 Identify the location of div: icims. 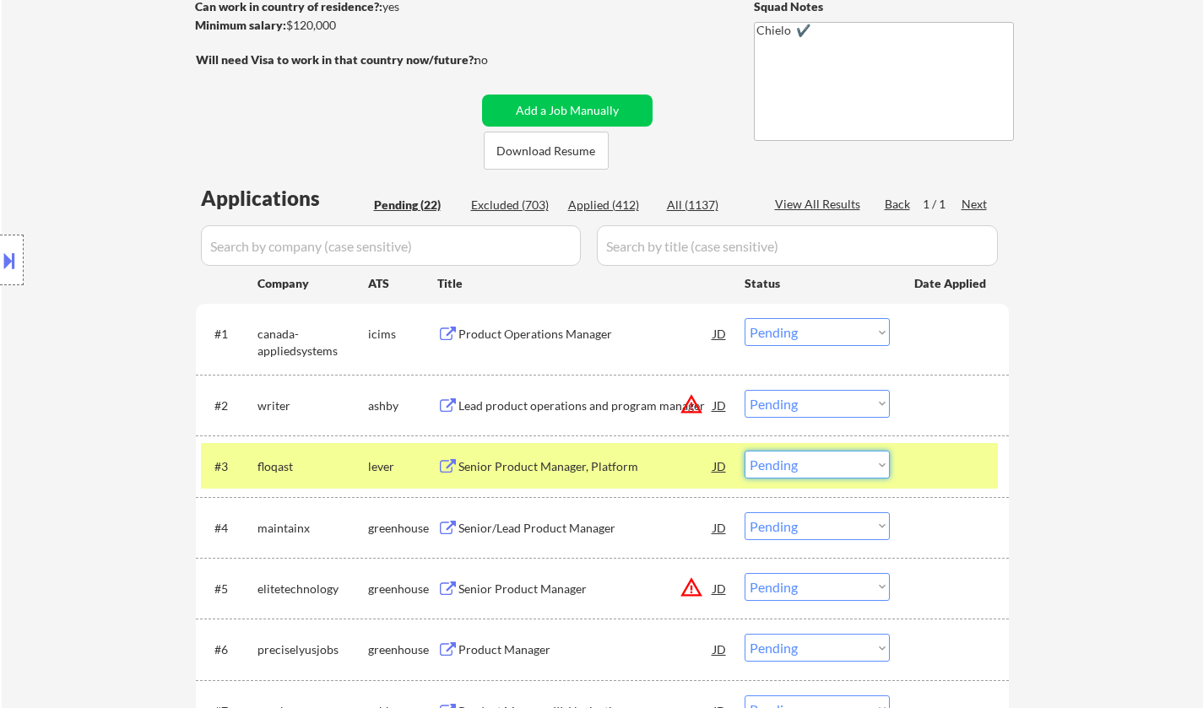
(403, 334).